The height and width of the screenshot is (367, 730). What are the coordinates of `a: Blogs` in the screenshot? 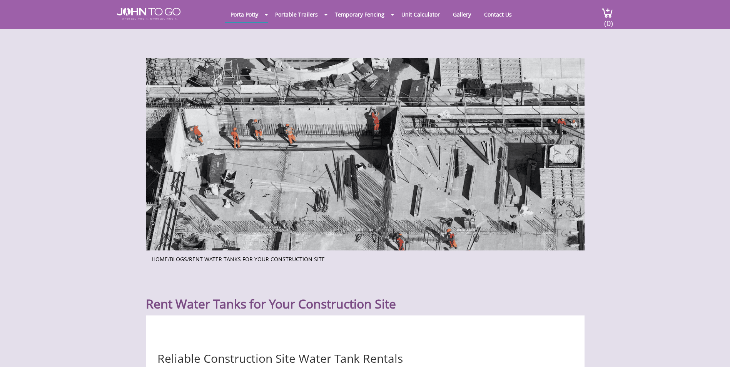 It's located at (178, 259).